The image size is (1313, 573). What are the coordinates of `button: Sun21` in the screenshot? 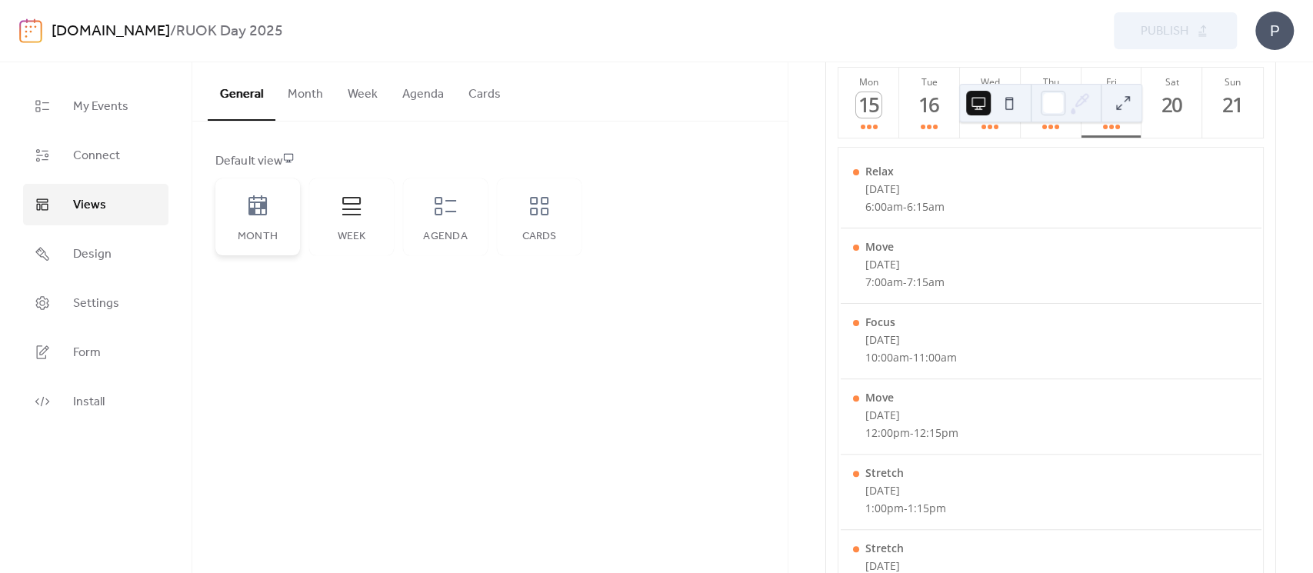 It's located at (1232, 102).